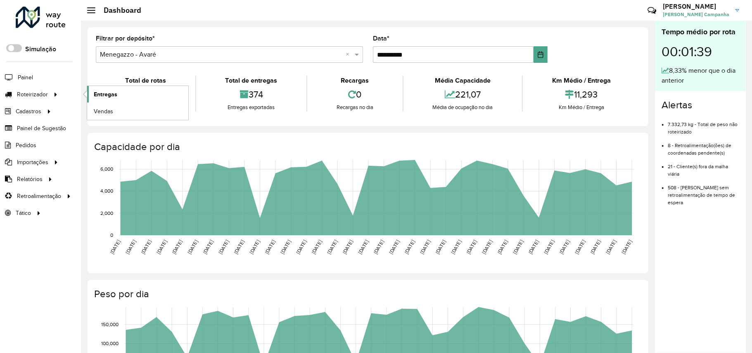 The image size is (752, 353). I want to click on a: Entregas, so click(138, 94).